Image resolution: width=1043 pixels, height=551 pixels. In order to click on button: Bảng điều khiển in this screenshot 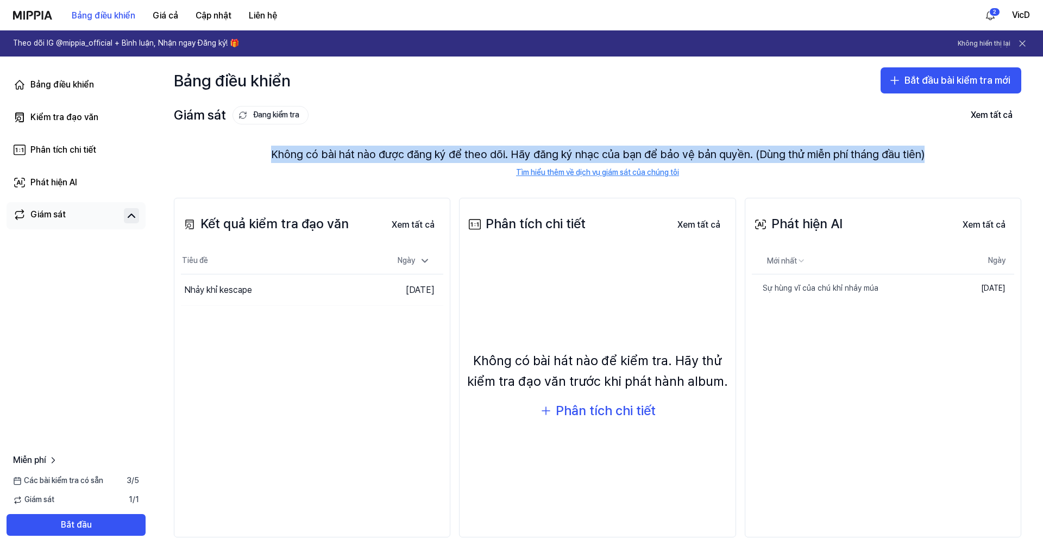, I will do `click(103, 16)`.